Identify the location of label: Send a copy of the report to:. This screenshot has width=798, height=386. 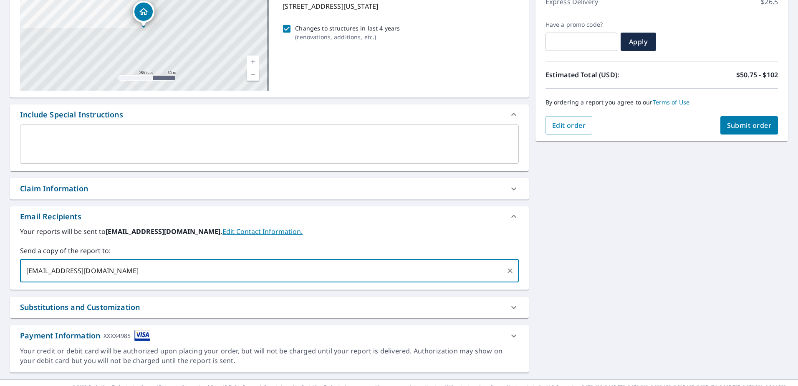
(269, 251).